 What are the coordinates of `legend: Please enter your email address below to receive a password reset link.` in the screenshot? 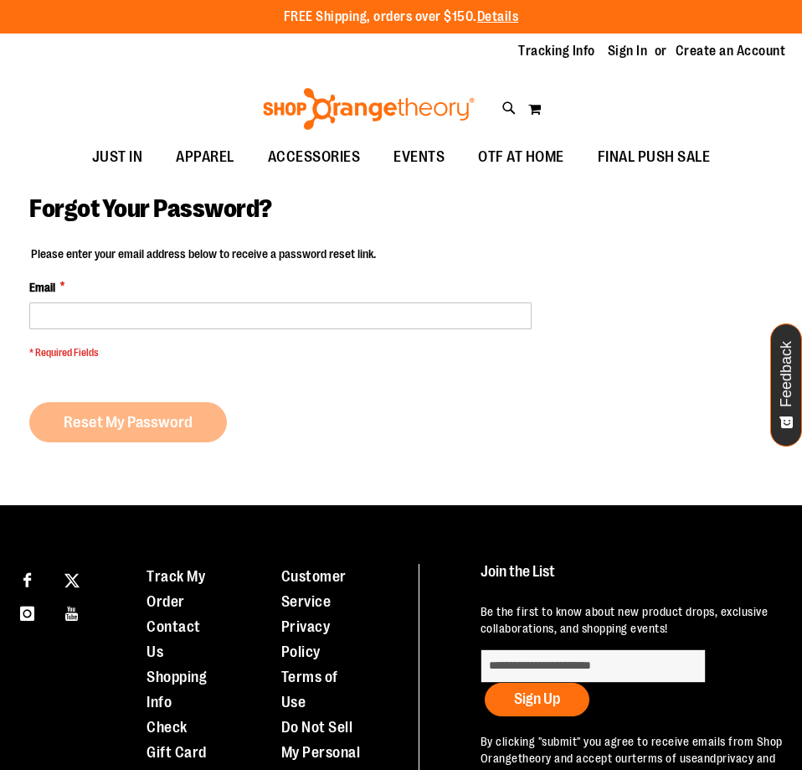 It's located at (204, 254).